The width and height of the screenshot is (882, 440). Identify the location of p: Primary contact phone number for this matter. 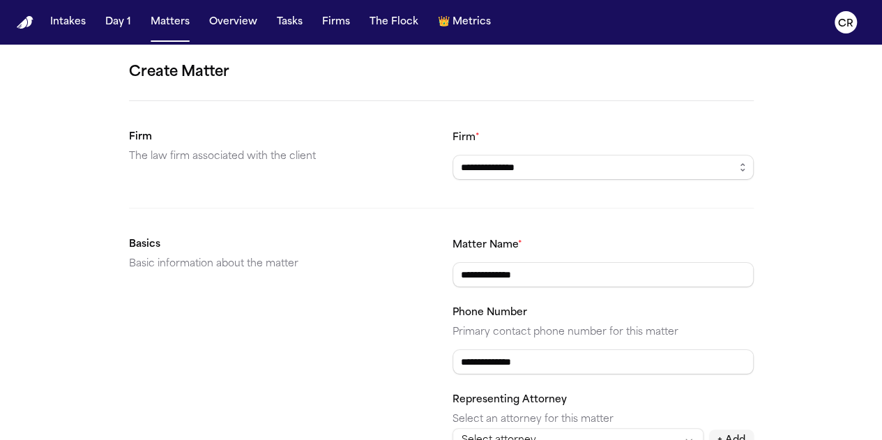
(603, 333).